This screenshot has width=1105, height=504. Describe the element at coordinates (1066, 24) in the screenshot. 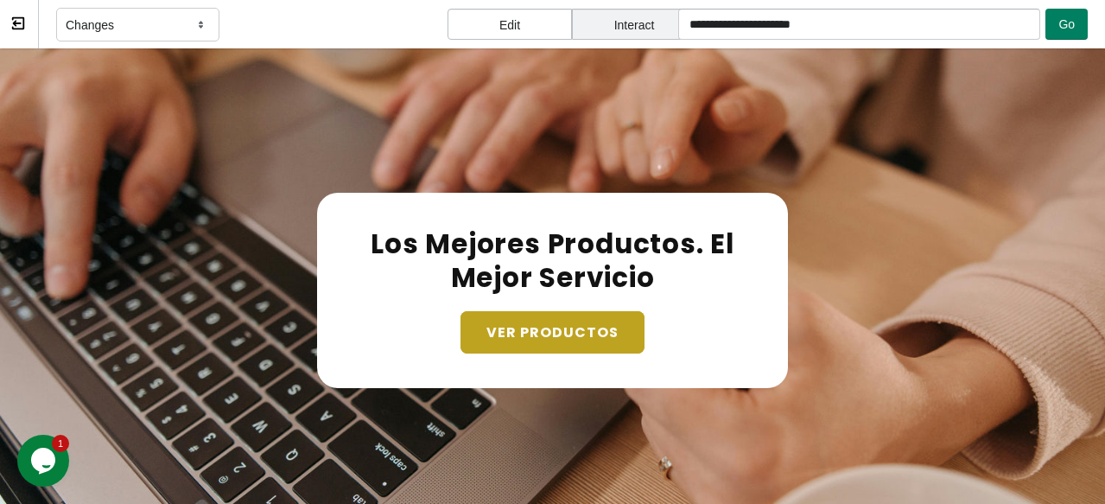

I see `button: Go` at that location.